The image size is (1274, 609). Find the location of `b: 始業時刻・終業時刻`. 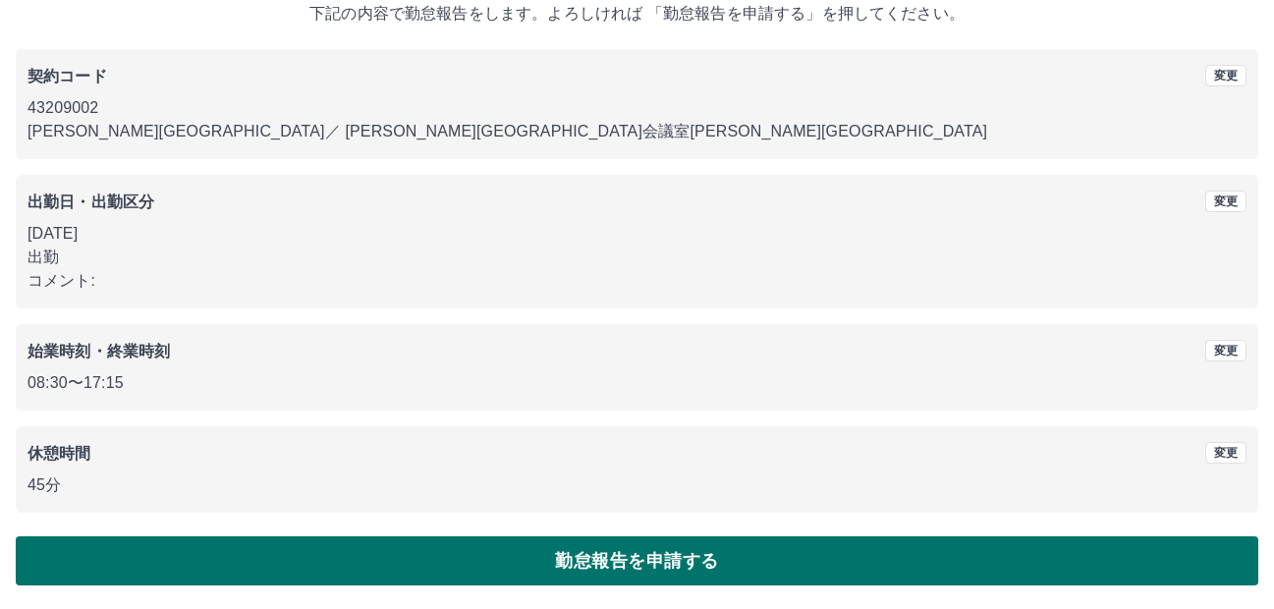

b: 始業時刻・終業時刻 is located at coordinates (98, 351).